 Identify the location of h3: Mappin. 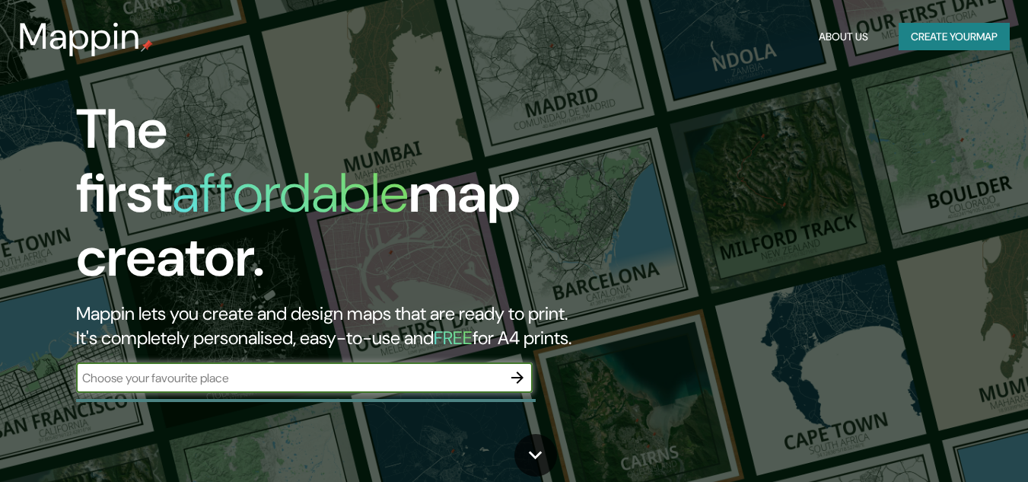
(79, 37).